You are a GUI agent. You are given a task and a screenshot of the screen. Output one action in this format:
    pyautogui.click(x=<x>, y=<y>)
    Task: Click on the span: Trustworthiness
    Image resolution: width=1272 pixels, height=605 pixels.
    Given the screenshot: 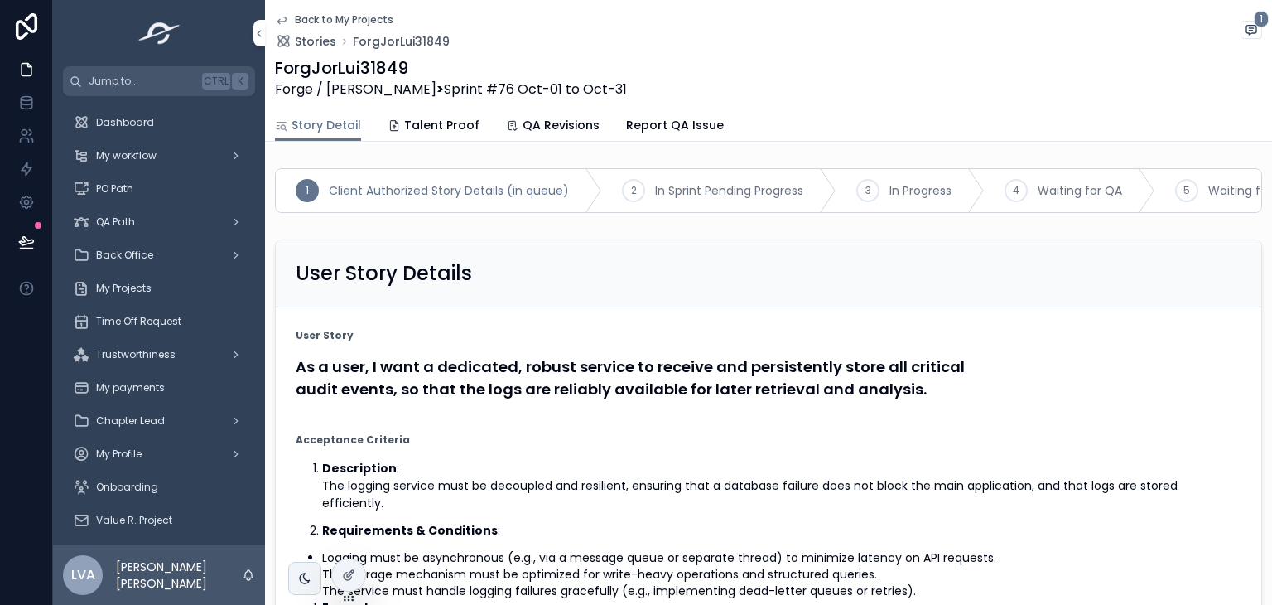 What is the action you would take?
    pyautogui.click(x=136, y=354)
    